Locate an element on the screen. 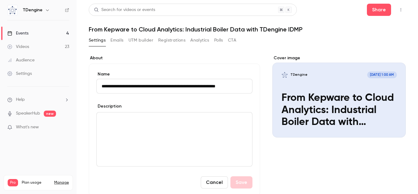 This screenshot has width=418, height=194. span: Help is located at coordinates (20, 100).